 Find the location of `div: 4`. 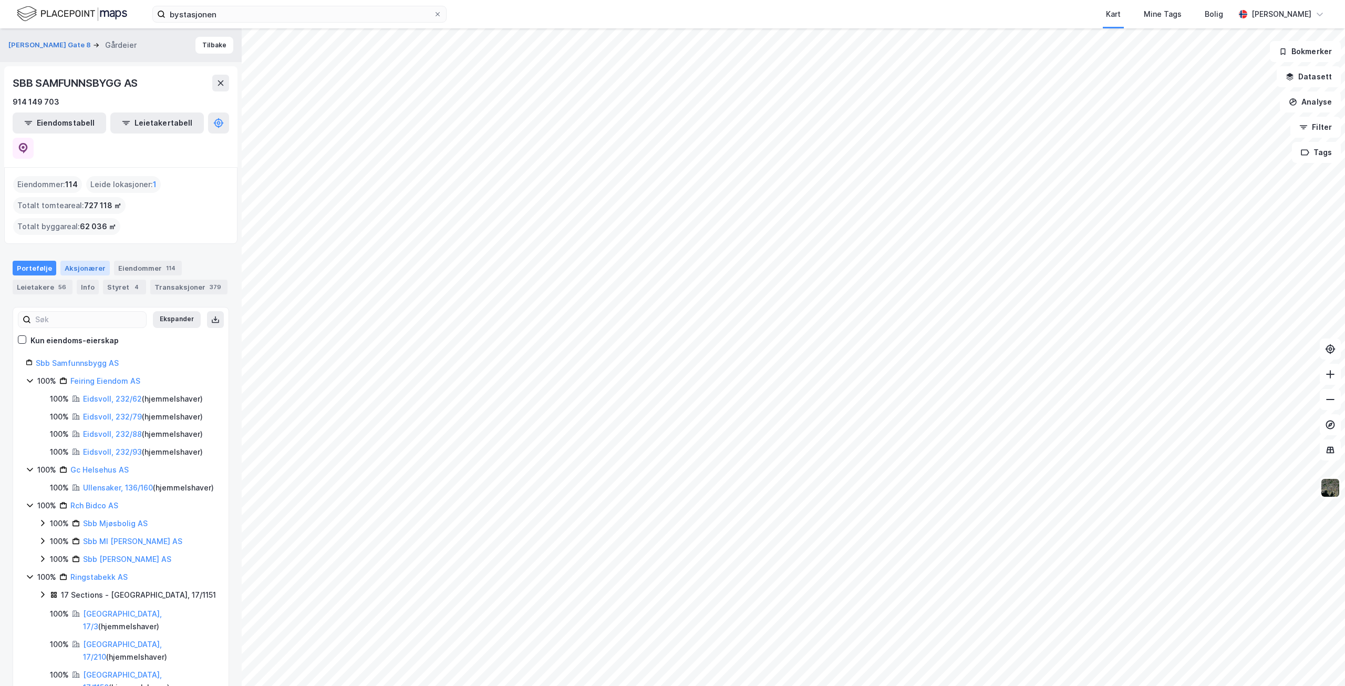

div: 4 is located at coordinates (137, 287).